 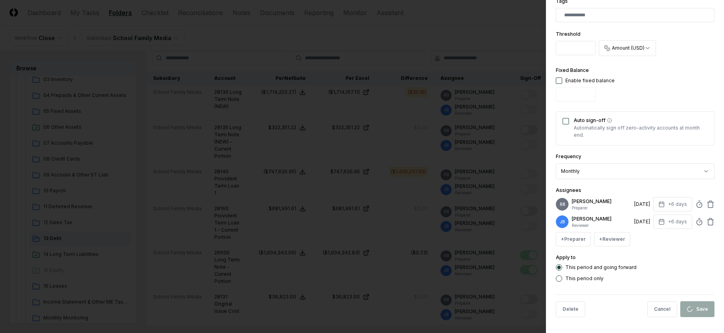 What do you see at coordinates (572, 70) in the screenshot?
I see `label: Fixed Balance` at bounding box center [572, 70].